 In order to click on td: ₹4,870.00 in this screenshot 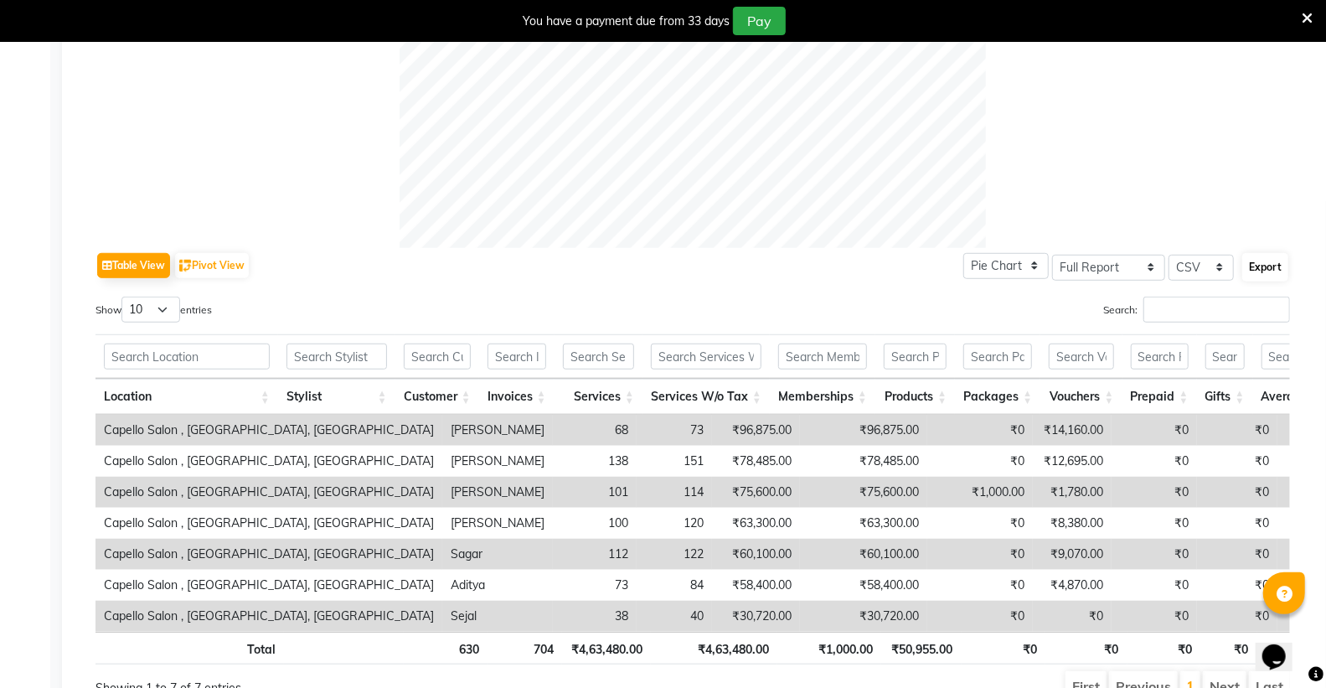, I will do `click(1072, 585)`.